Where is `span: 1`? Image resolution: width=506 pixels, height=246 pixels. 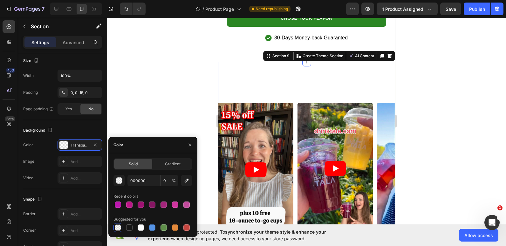 span: 1 is located at coordinates (500, 208).